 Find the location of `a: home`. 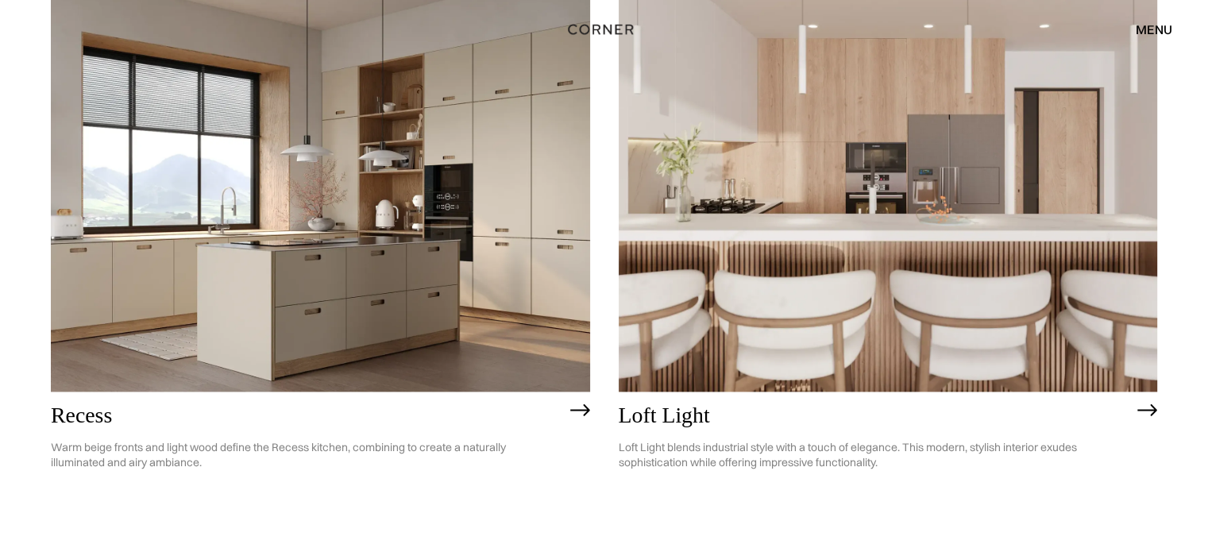

a: home is located at coordinates (603, 29).